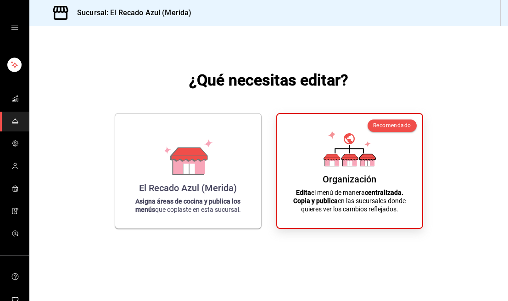 The width and height of the screenshot is (508, 301). Describe the element at coordinates (188, 205) in the screenshot. I see `strong: Asigna áreas de cocina y publica los menús` at that location.